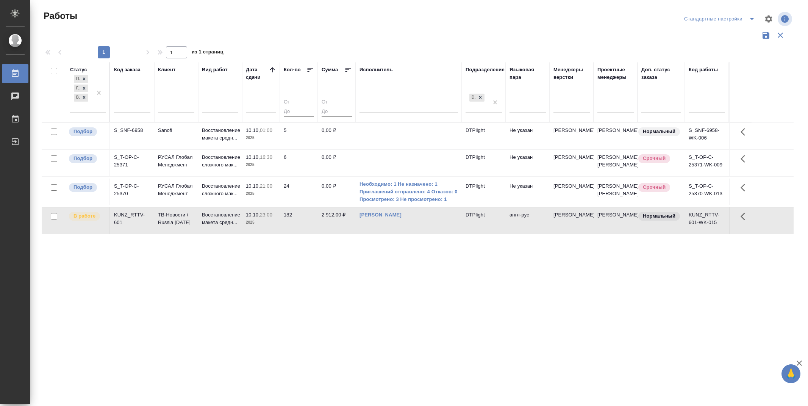 This screenshot has width=808, height=406. I want to click on div: Готов к работе, so click(77, 88).